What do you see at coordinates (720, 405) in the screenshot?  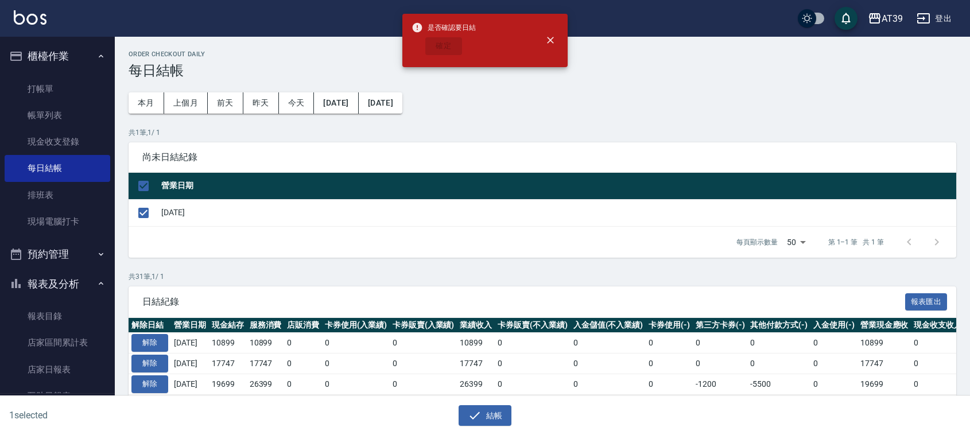 I see `td: -3000` at bounding box center [720, 405].